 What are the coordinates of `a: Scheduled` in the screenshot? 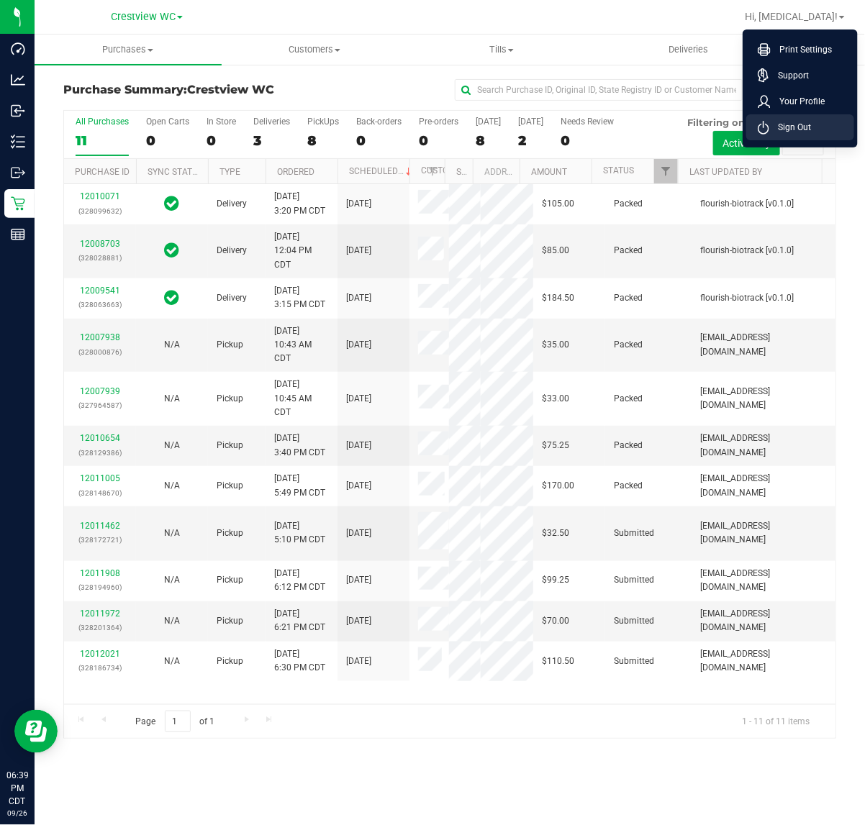 It's located at (381, 171).